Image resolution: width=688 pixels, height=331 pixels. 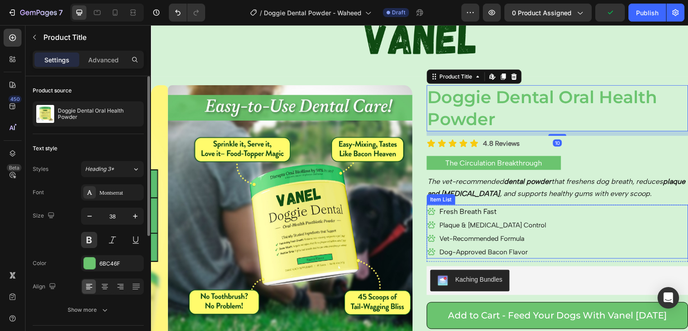 What do you see at coordinates (45, 286) in the screenshot?
I see `div: Align` at bounding box center [45, 286].